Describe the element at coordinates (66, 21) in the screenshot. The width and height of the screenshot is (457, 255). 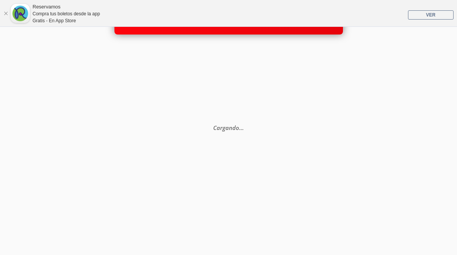
I see `div: Gratis - En App Store` at that location.